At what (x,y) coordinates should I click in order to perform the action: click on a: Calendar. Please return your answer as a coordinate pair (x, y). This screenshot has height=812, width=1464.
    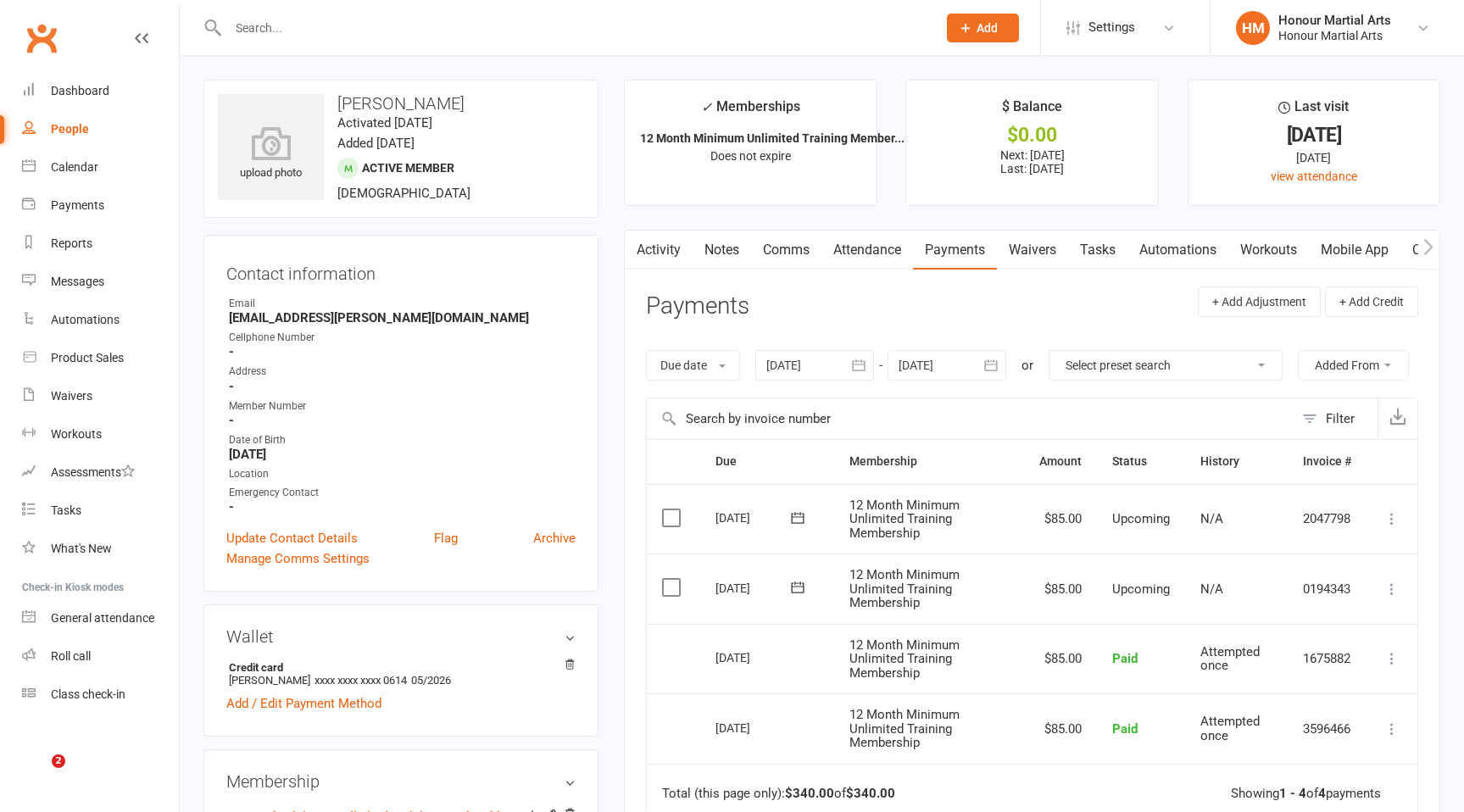
    Looking at the image, I should click on (100, 167).